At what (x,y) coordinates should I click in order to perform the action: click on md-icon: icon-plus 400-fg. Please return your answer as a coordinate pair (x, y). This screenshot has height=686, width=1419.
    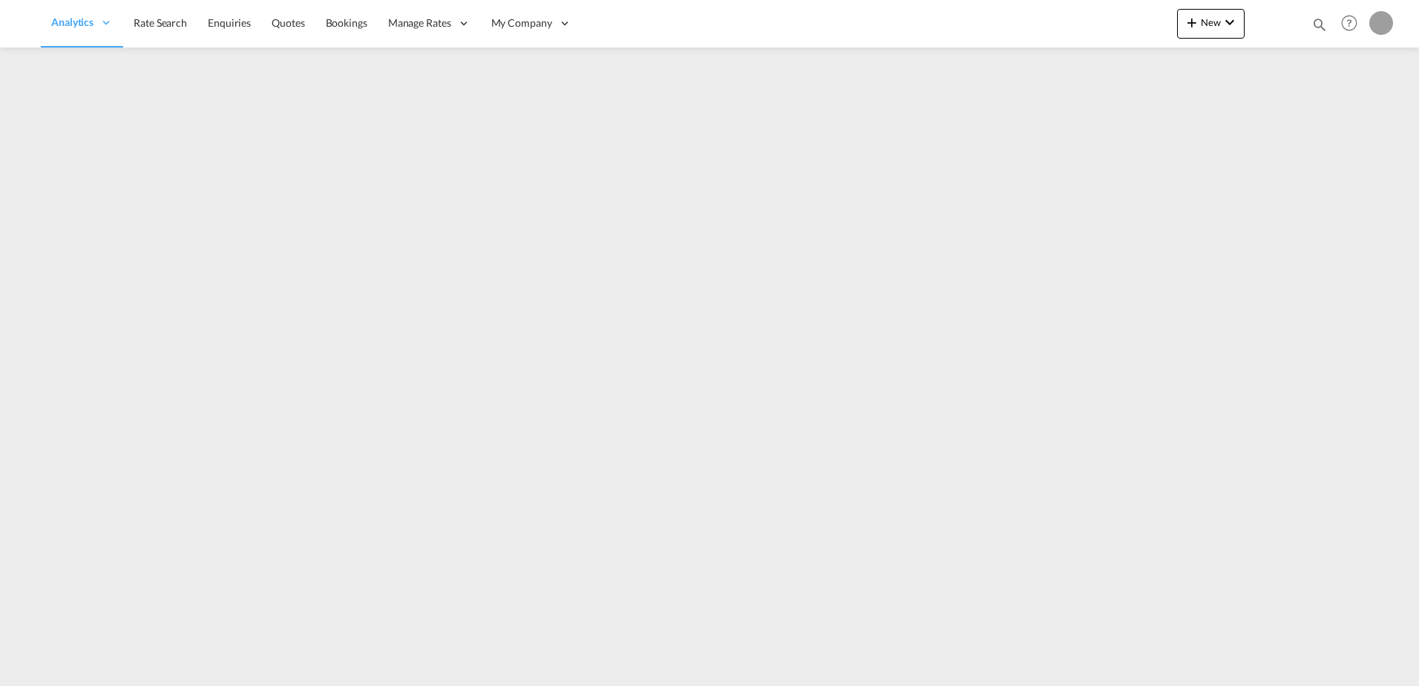
    Looking at the image, I should click on (1192, 22).